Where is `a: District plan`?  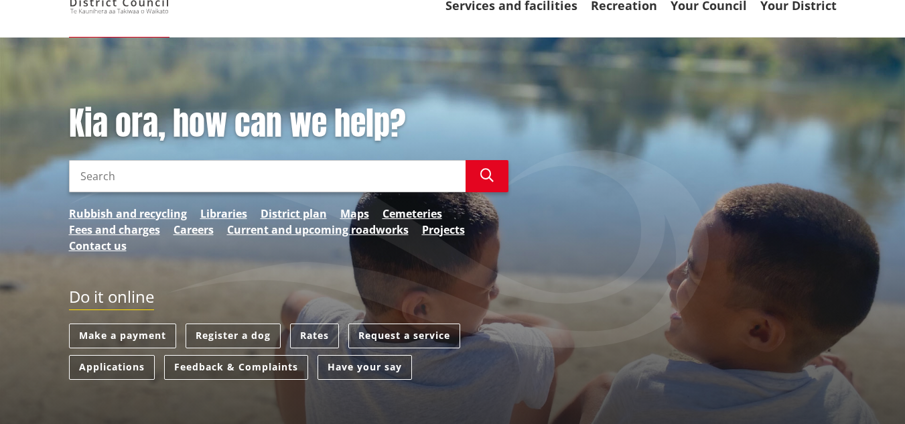 a: District plan is located at coordinates (293, 214).